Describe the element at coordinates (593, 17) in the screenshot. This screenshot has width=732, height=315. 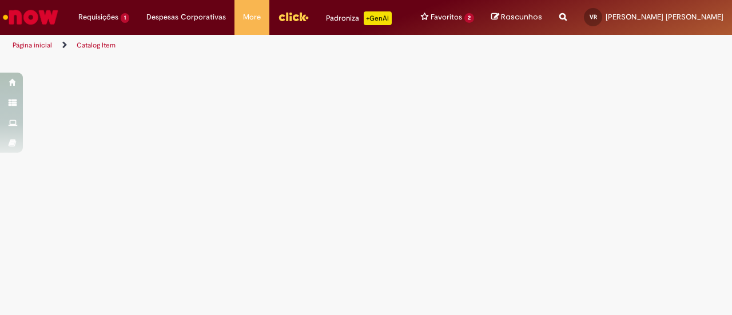
I see `span: VR` at that location.